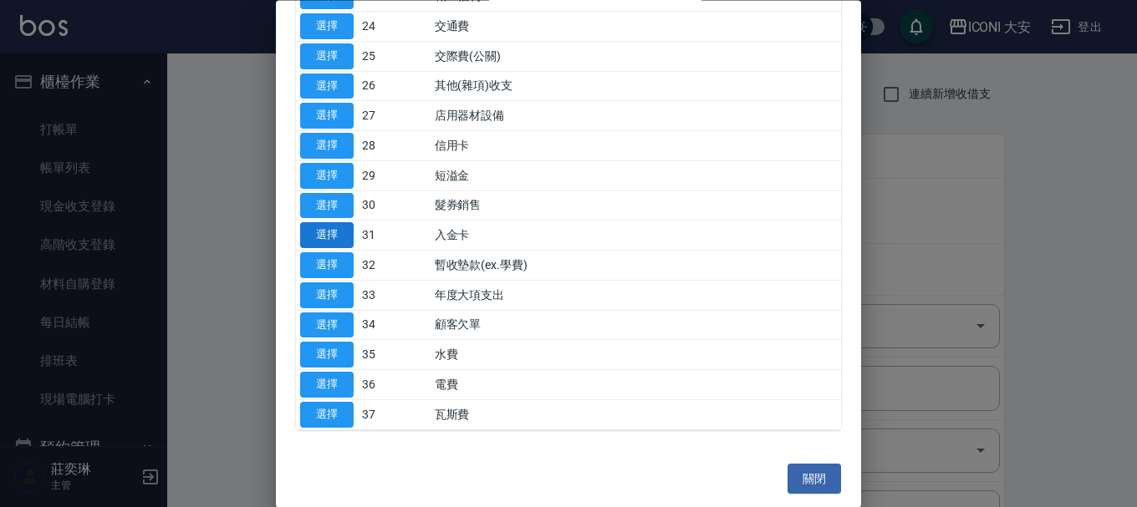 This screenshot has height=507, width=1137. Describe the element at coordinates (635, 296) in the screenshot. I see `td: 年度大項支出` at that location.